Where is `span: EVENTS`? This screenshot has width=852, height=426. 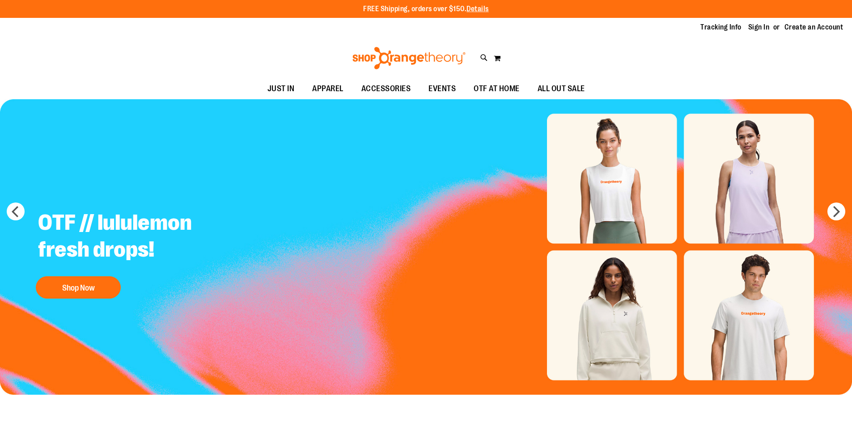
span: EVENTS is located at coordinates (442, 89).